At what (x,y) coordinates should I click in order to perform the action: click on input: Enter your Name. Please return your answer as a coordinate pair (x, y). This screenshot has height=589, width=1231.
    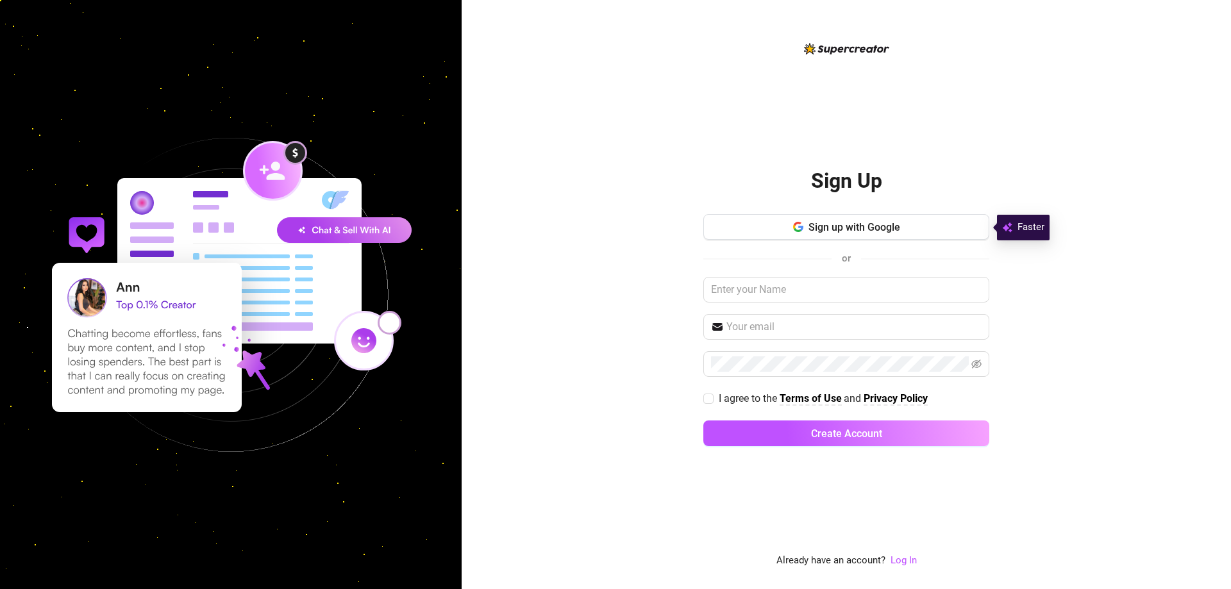
    Looking at the image, I should click on (847, 290).